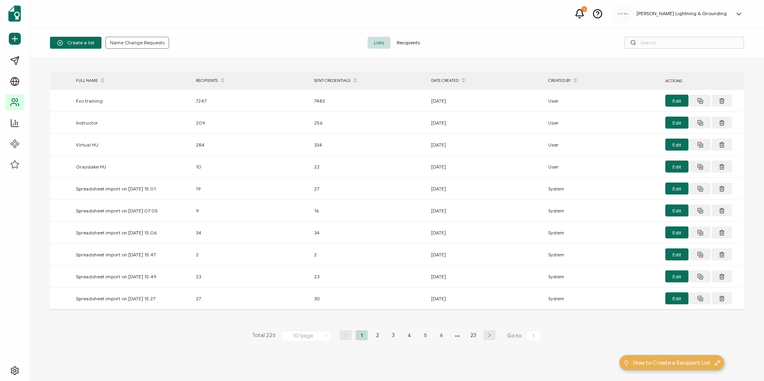  Describe the element at coordinates (264, 336) in the screenshot. I see `span: Total 225` at that location.